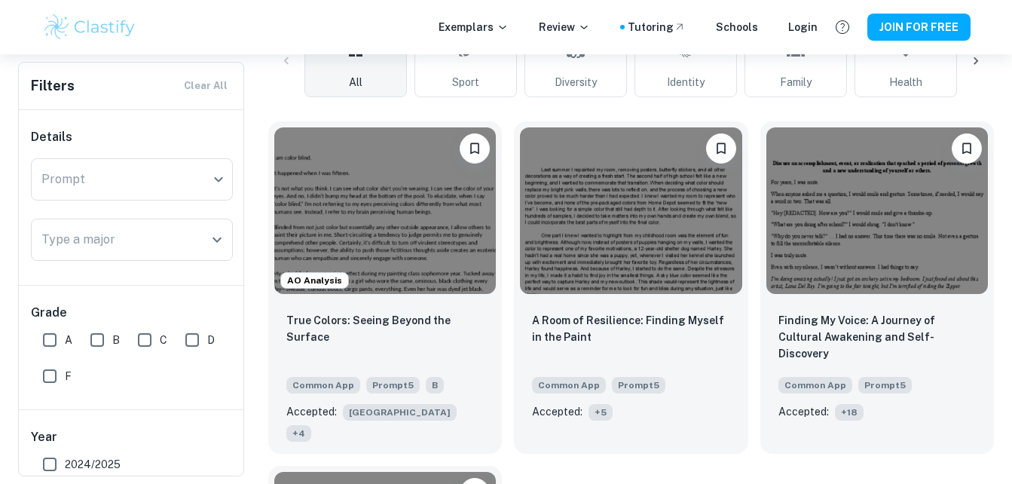 The height and width of the screenshot is (484, 1012). What do you see at coordinates (473, 27) in the screenshot?
I see `p: Exemplars` at bounding box center [473, 27].